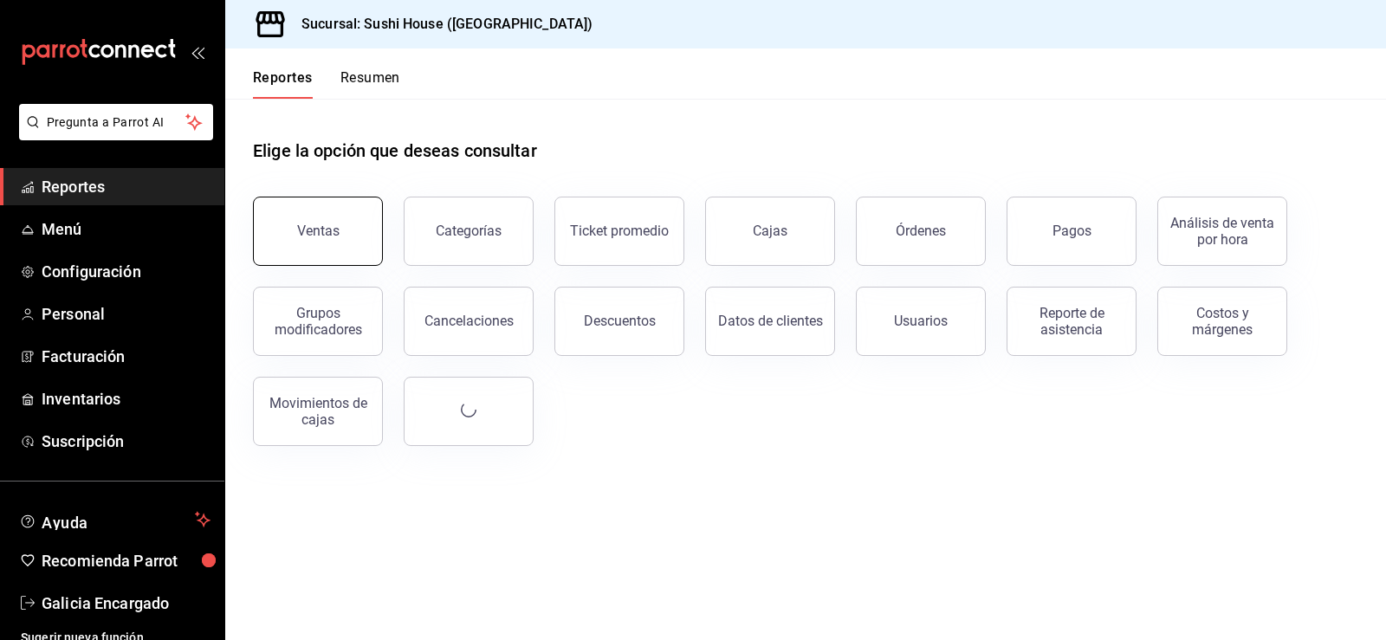  Describe the element at coordinates (197, 52) in the screenshot. I see `button: open_drawer_menu` at that location.